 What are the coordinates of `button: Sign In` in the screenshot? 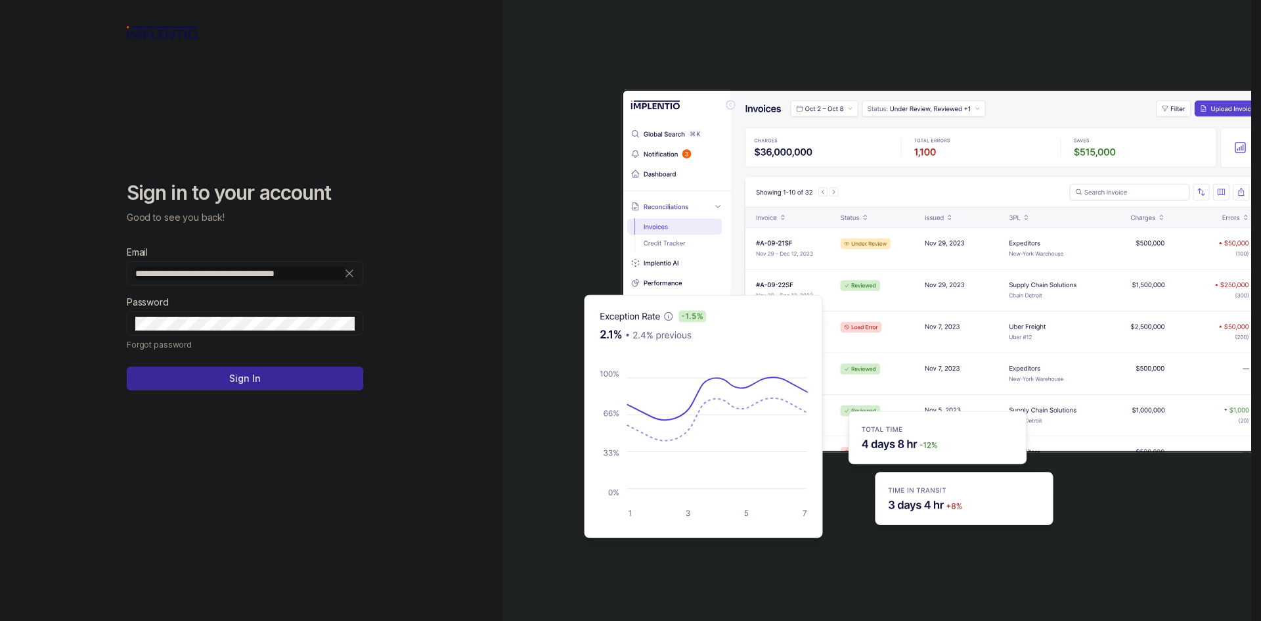 It's located at (245, 378).